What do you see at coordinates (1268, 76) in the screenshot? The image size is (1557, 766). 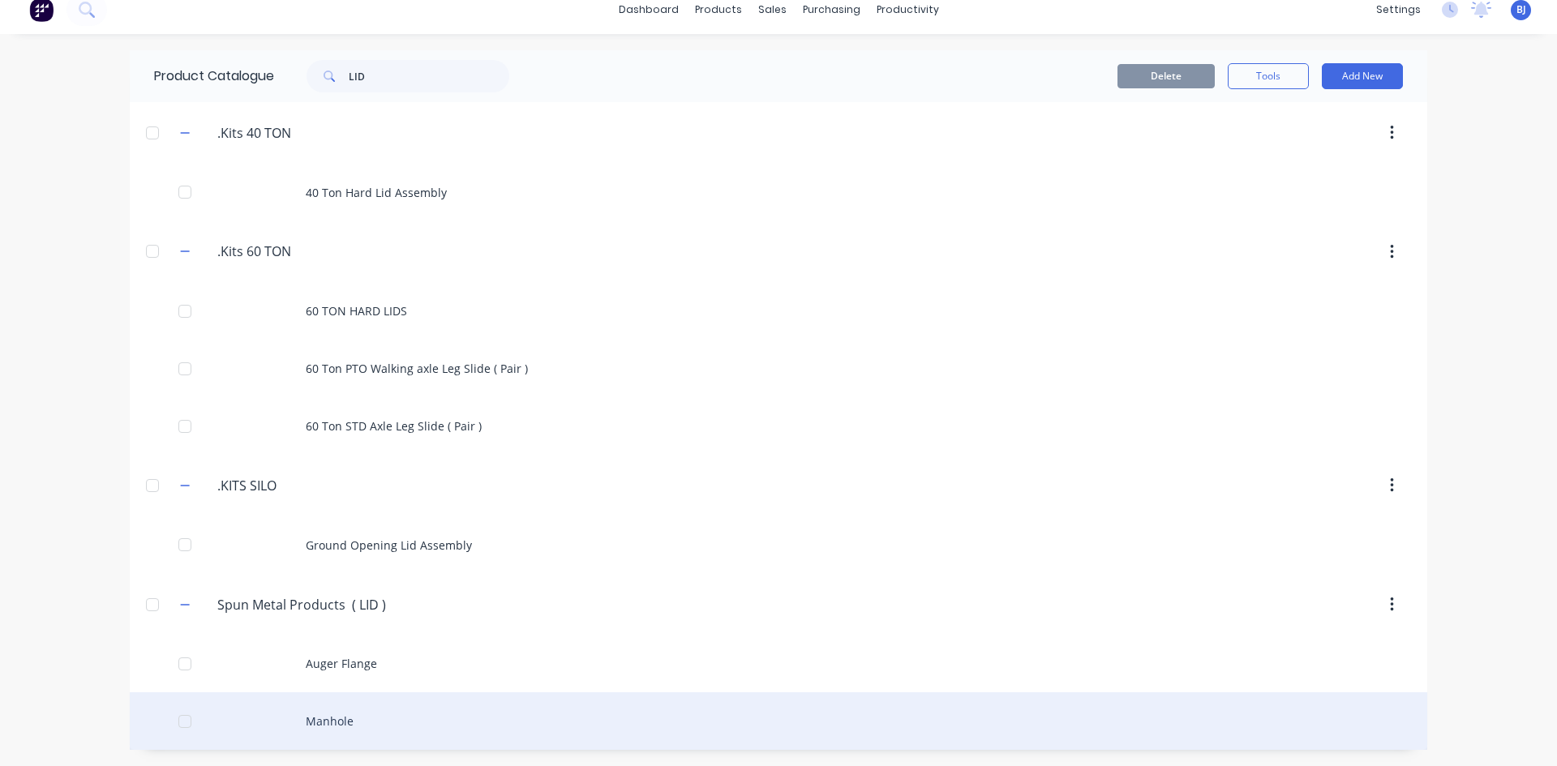 I see `button: Tools` at bounding box center [1268, 76].